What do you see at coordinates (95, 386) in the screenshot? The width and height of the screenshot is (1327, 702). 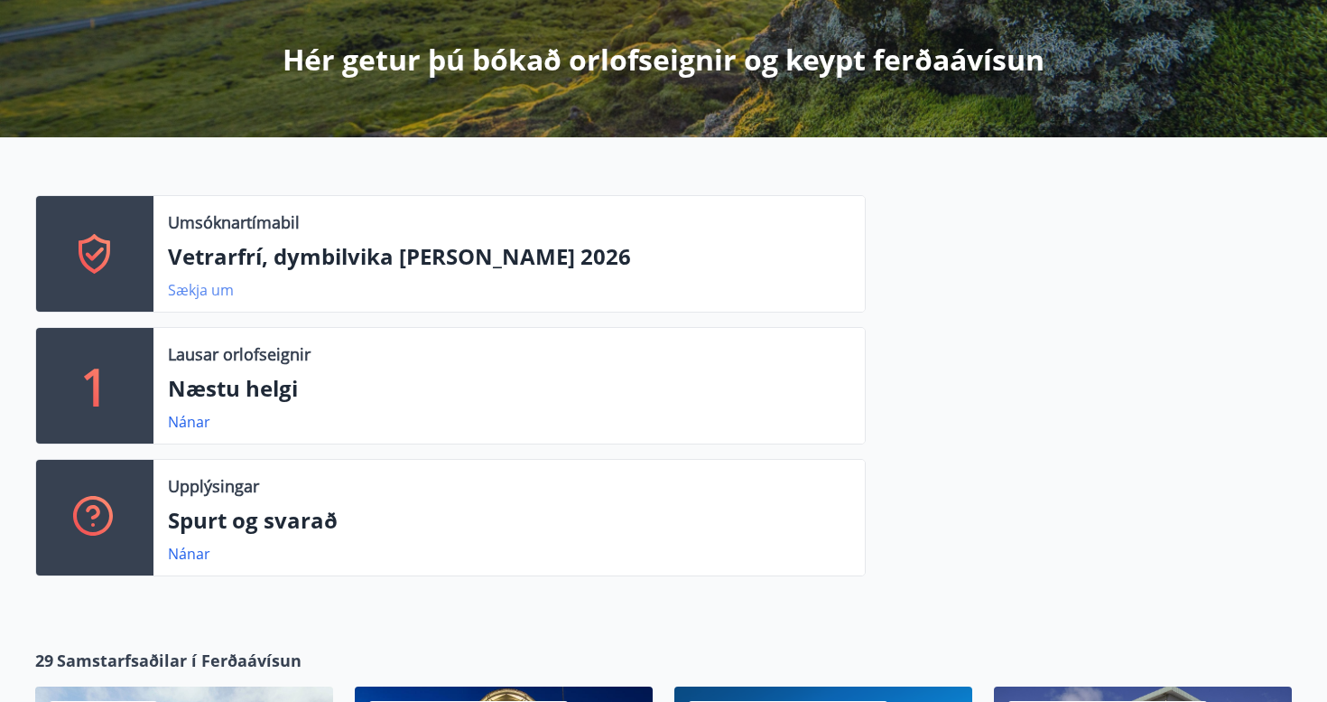 I see `p: 1` at bounding box center [95, 386].